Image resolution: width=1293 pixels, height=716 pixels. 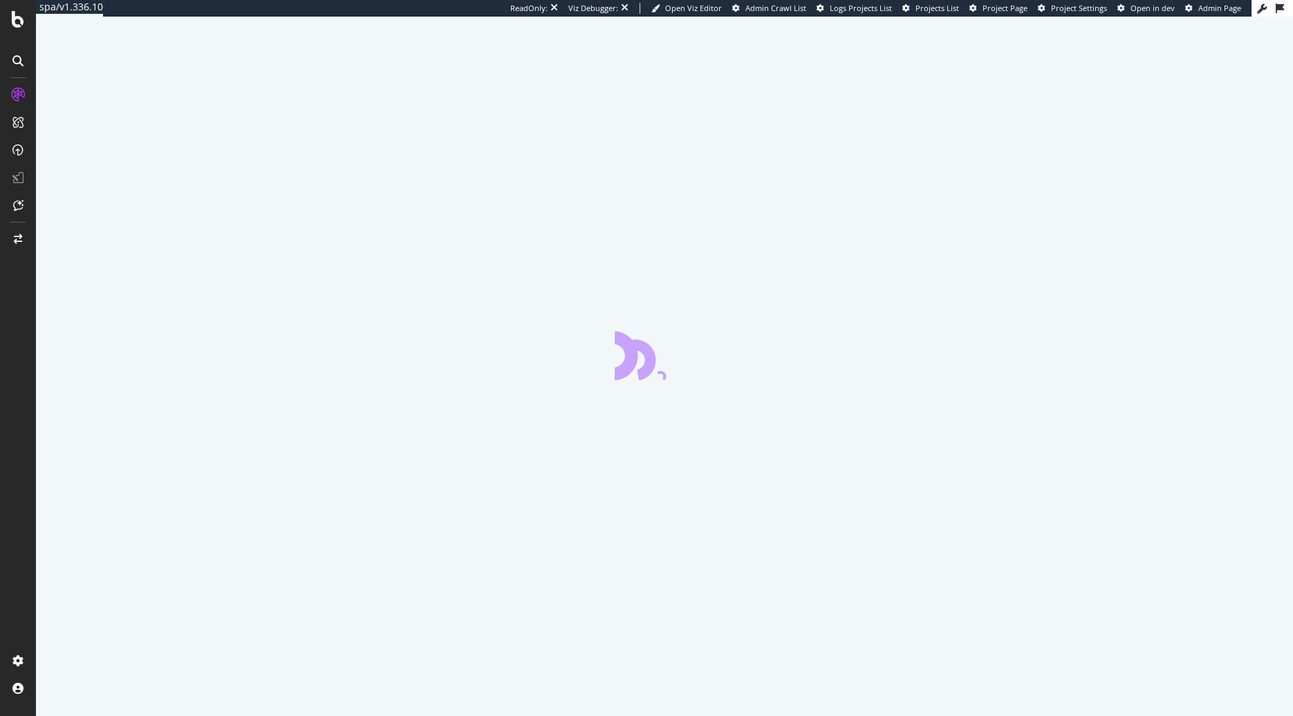 What do you see at coordinates (1212, 8) in the screenshot?
I see `a: Admin Page` at bounding box center [1212, 8].